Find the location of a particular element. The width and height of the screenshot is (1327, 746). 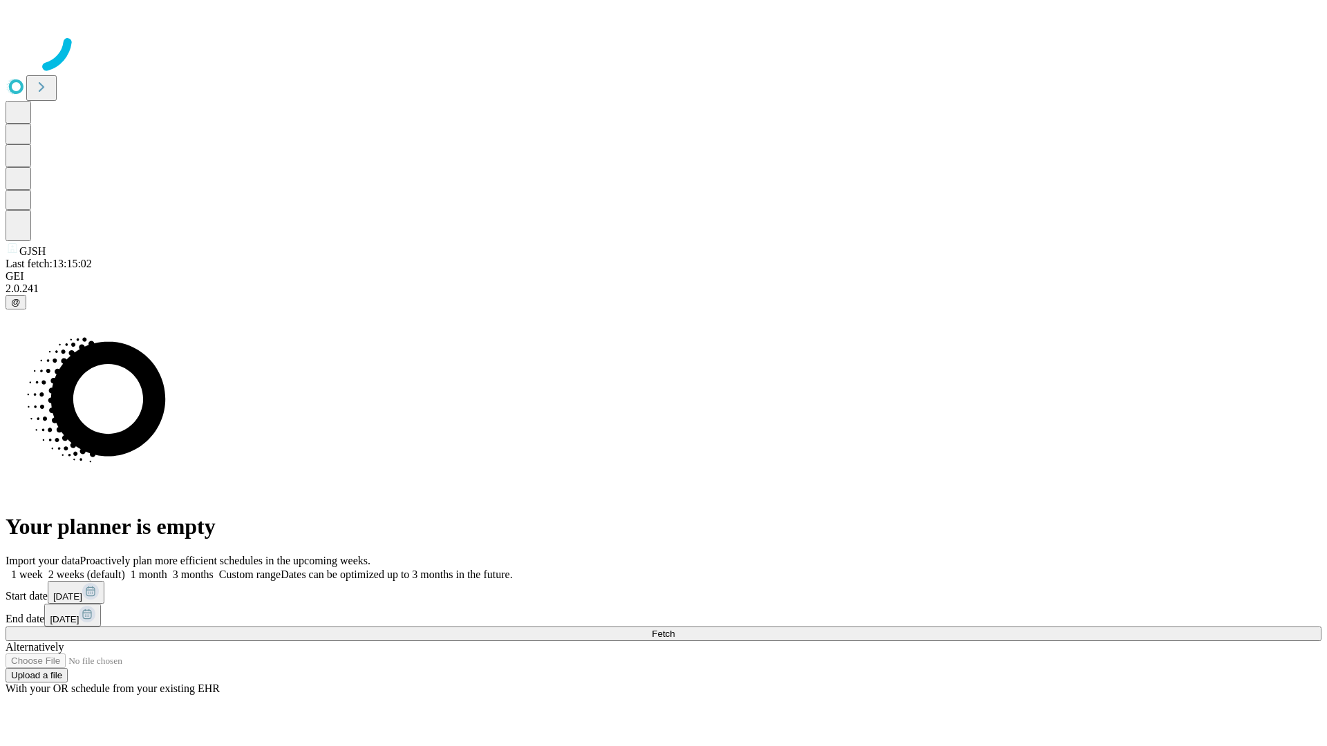

button: Fetch is located at coordinates (663, 634).